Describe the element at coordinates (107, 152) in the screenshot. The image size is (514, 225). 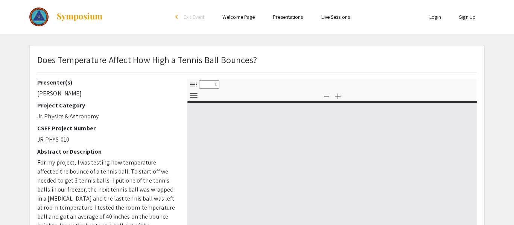
I see `h2: Abstract or Description` at that location.